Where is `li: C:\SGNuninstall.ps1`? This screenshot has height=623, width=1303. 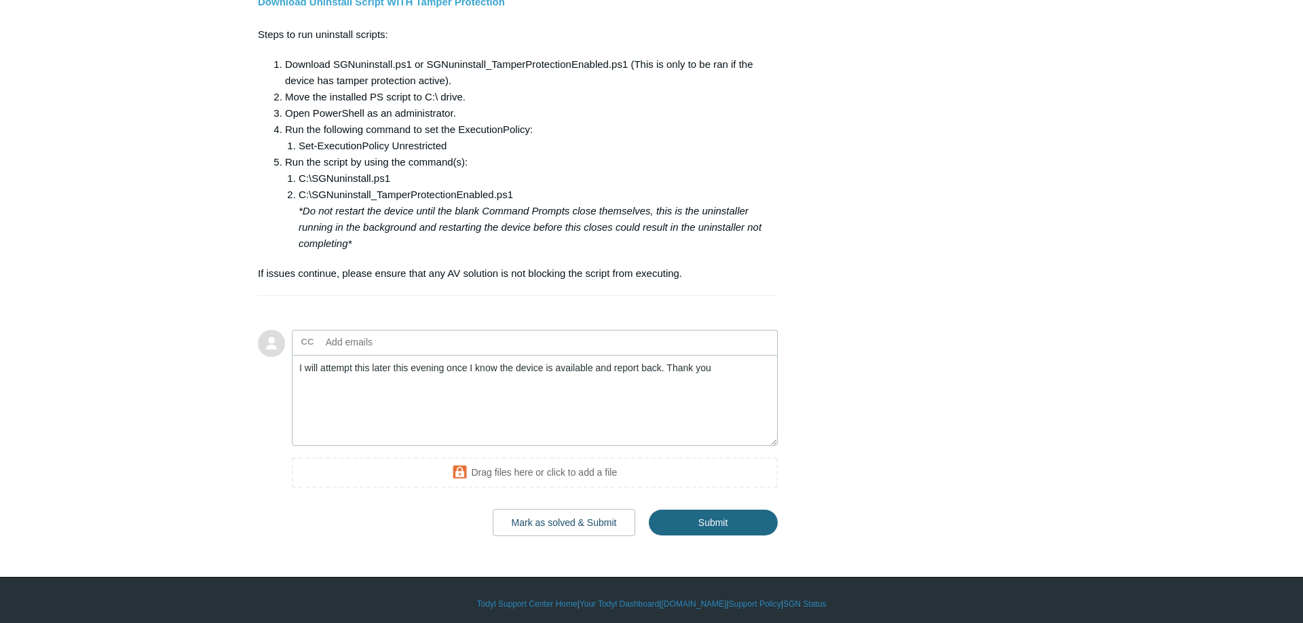 li: C:\SGNuninstall.ps1 is located at coordinates (532, 179).